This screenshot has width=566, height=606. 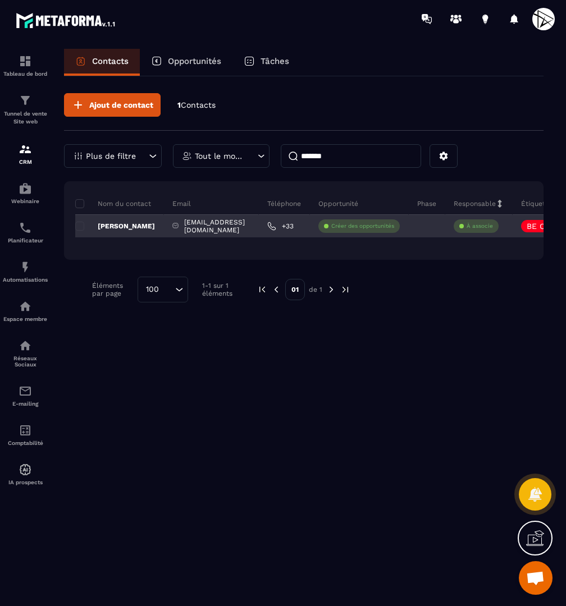 I want to click on img: social-network, so click(x=25, y=346).